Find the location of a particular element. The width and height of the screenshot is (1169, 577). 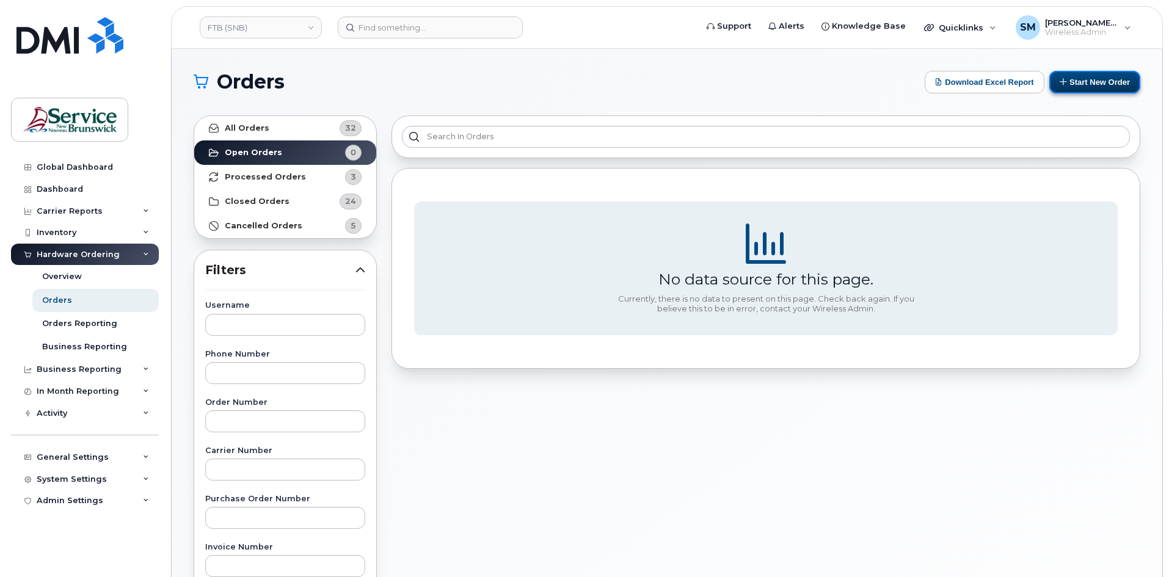

a: Processed Orders3 is located at coordinates (285, 177).